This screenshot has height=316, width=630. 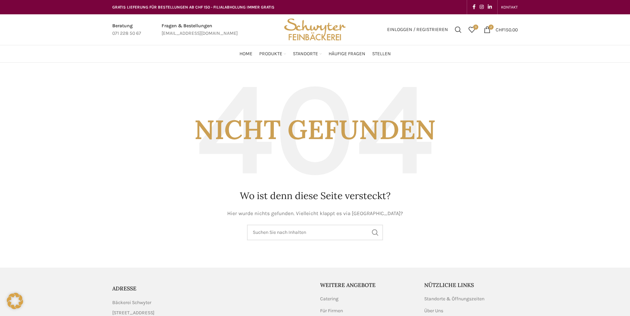 What do you see at coordinates (459, 30) in the screenshot?
I see `a: Suchen` at bounding box center [459, 30].